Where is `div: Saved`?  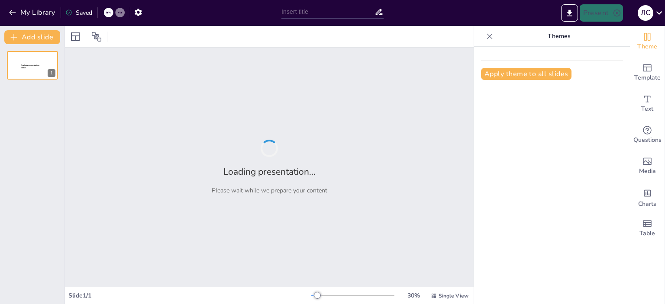 div: Saved is located at coordinates (79, 13).